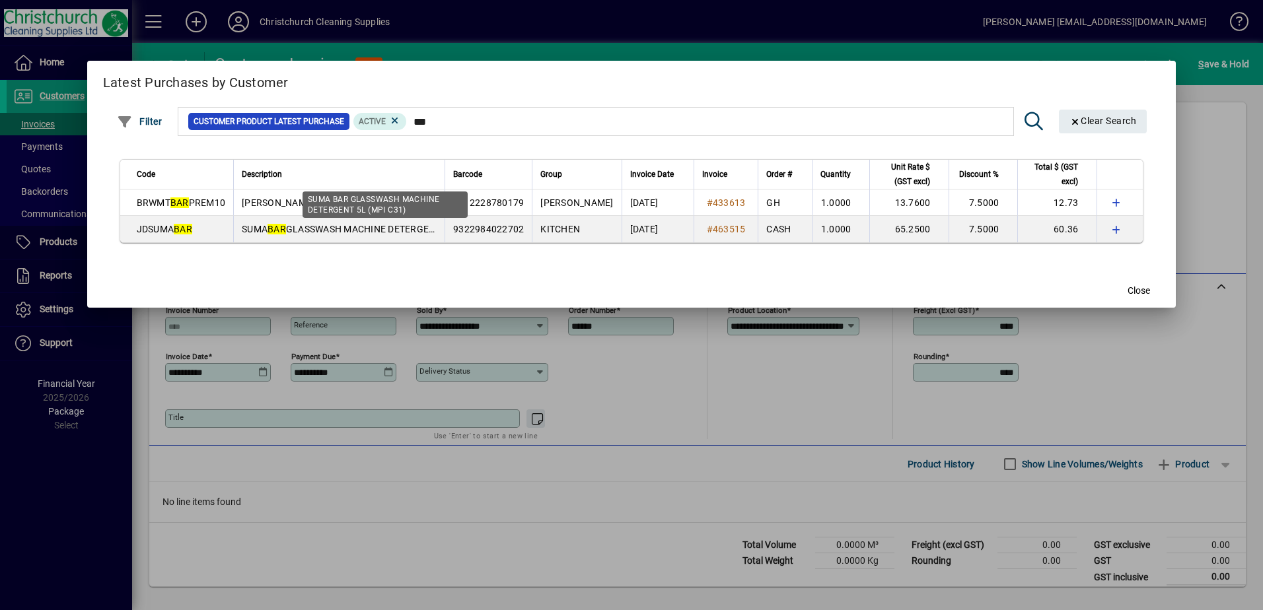 The image size is (1263, 610). What do you see at coordinates (139, 122) in the screenshot?
I see `button: Filter` at bounding box center [139, 122].